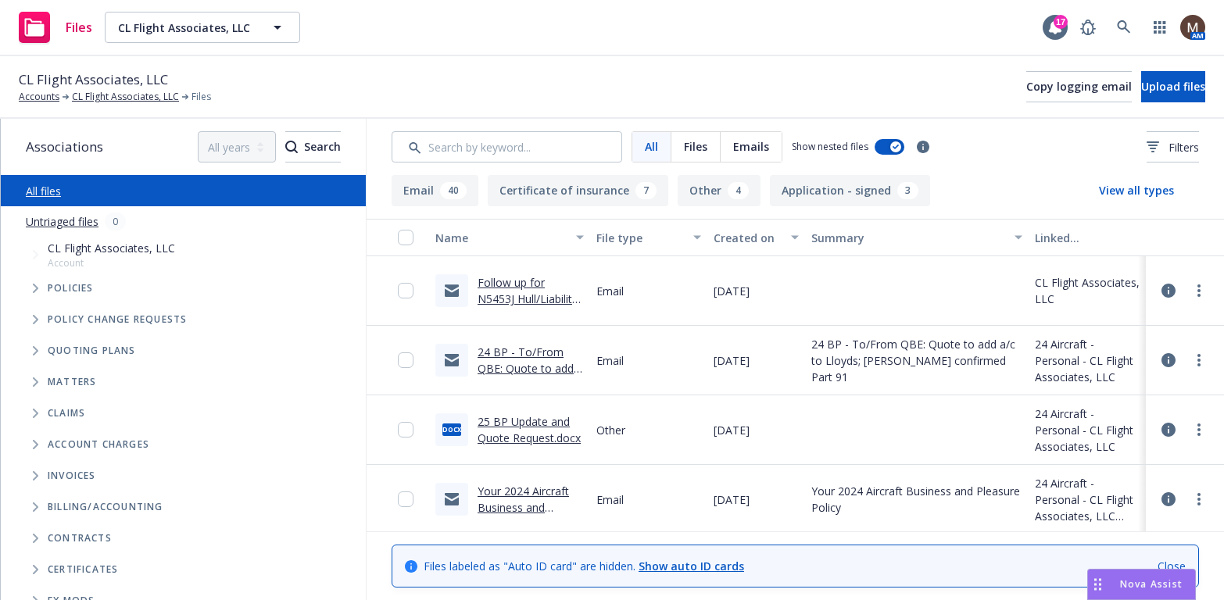 This screenshot has width=1224, height=600. I want to click on span: Account, so click(111, 263).